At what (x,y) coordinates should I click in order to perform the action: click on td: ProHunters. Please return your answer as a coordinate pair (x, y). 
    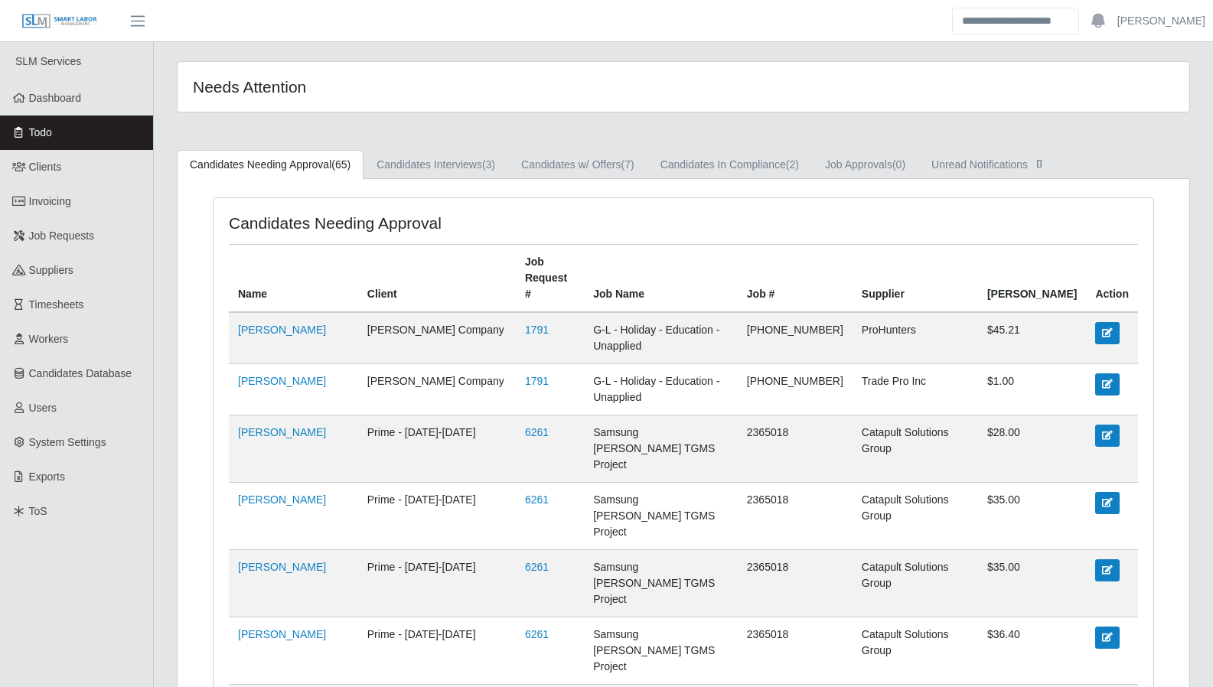
    Looking at the image, I should click on (915, 338).